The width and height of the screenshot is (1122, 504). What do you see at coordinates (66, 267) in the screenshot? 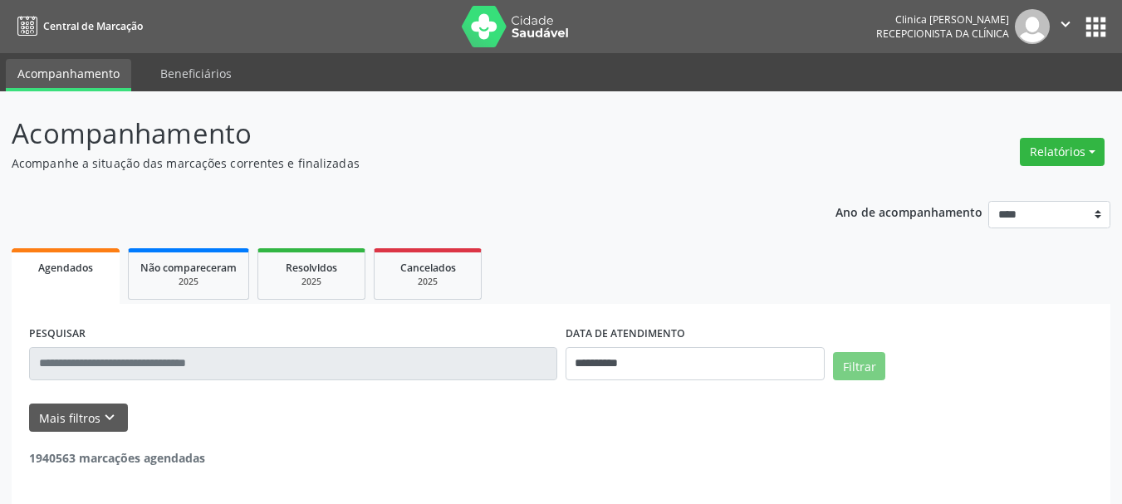
I see `span: Agendados` at bounding box center [66, 267].